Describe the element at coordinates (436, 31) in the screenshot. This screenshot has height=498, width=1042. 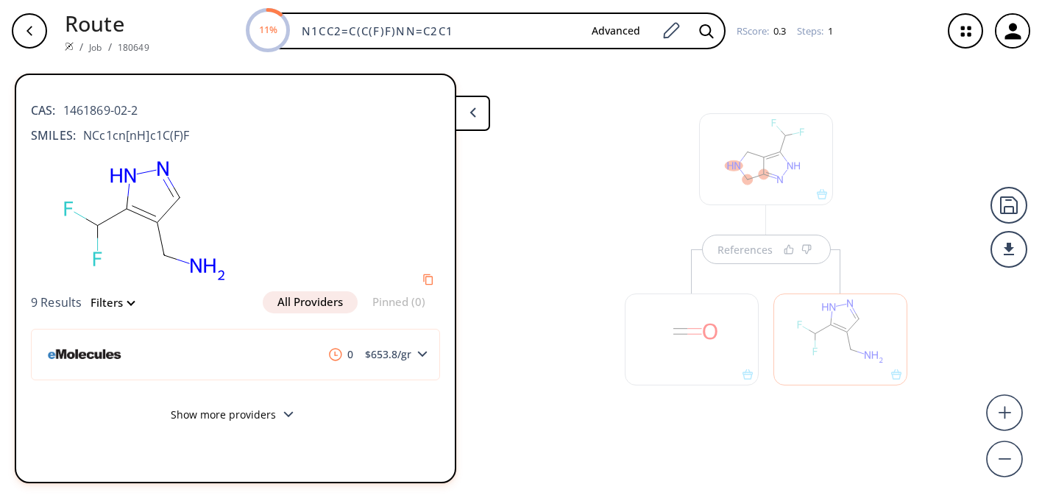
I see `input: Enter SMILES` at that location.